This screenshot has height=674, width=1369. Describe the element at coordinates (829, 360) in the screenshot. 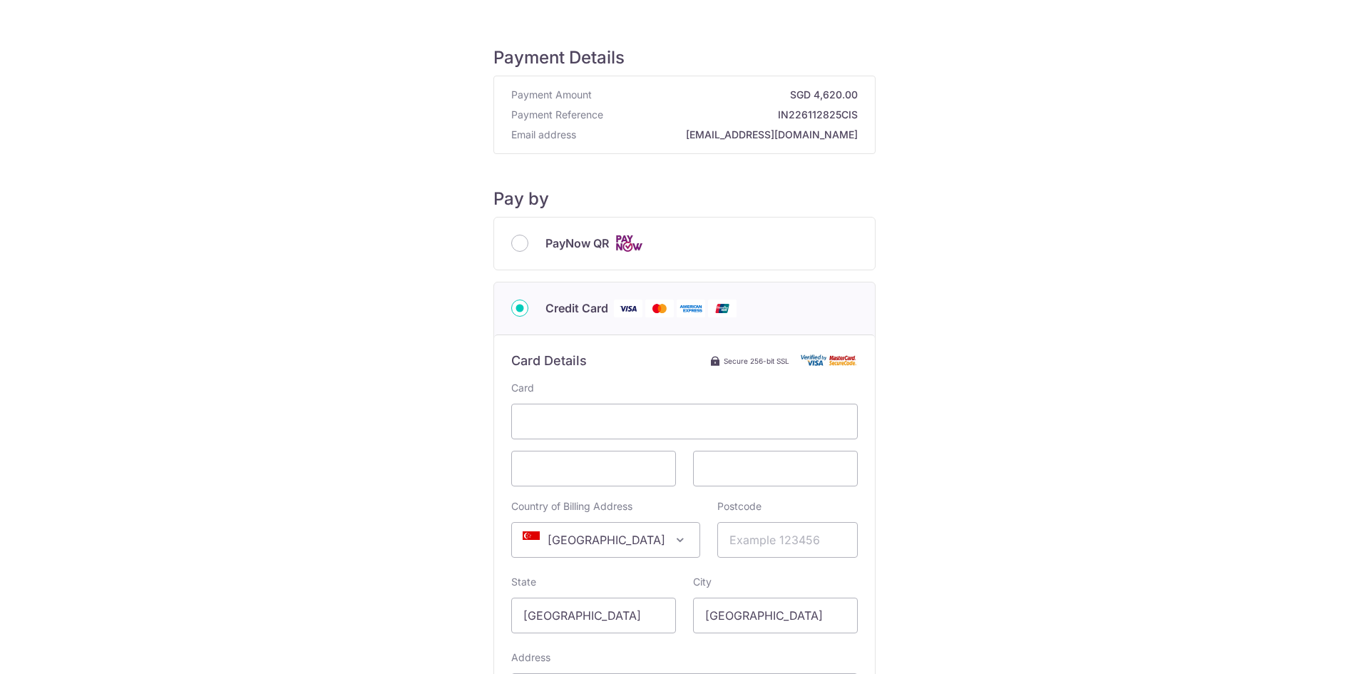

I see `img: Card secure` at that location.